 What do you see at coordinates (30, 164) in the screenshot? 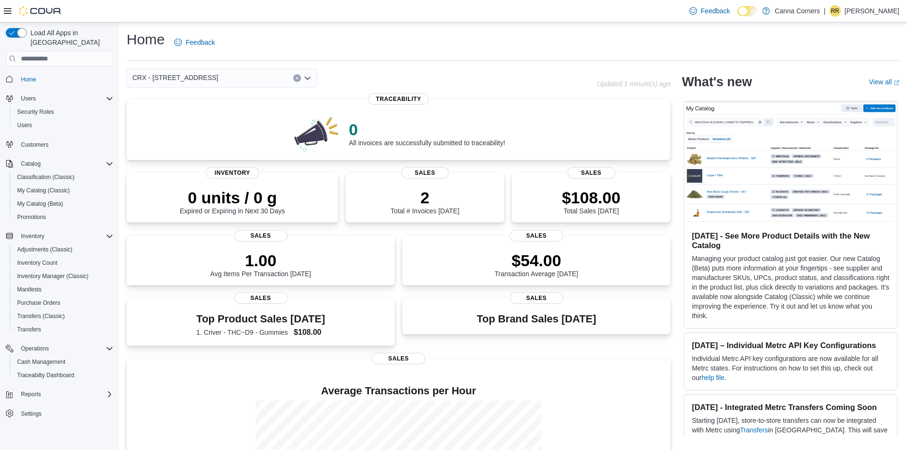
I see `span: Catalog` at bounding box center [30, 164].